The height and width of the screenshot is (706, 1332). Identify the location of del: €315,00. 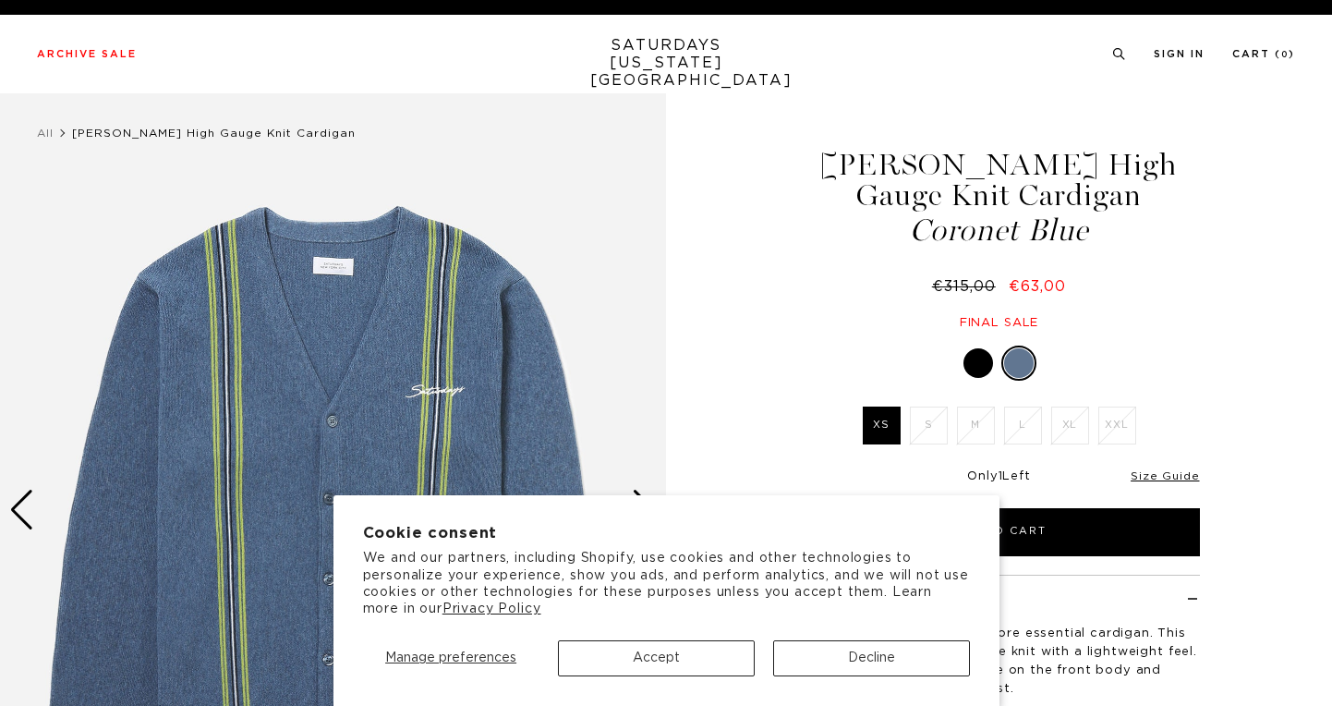
(967, 286).